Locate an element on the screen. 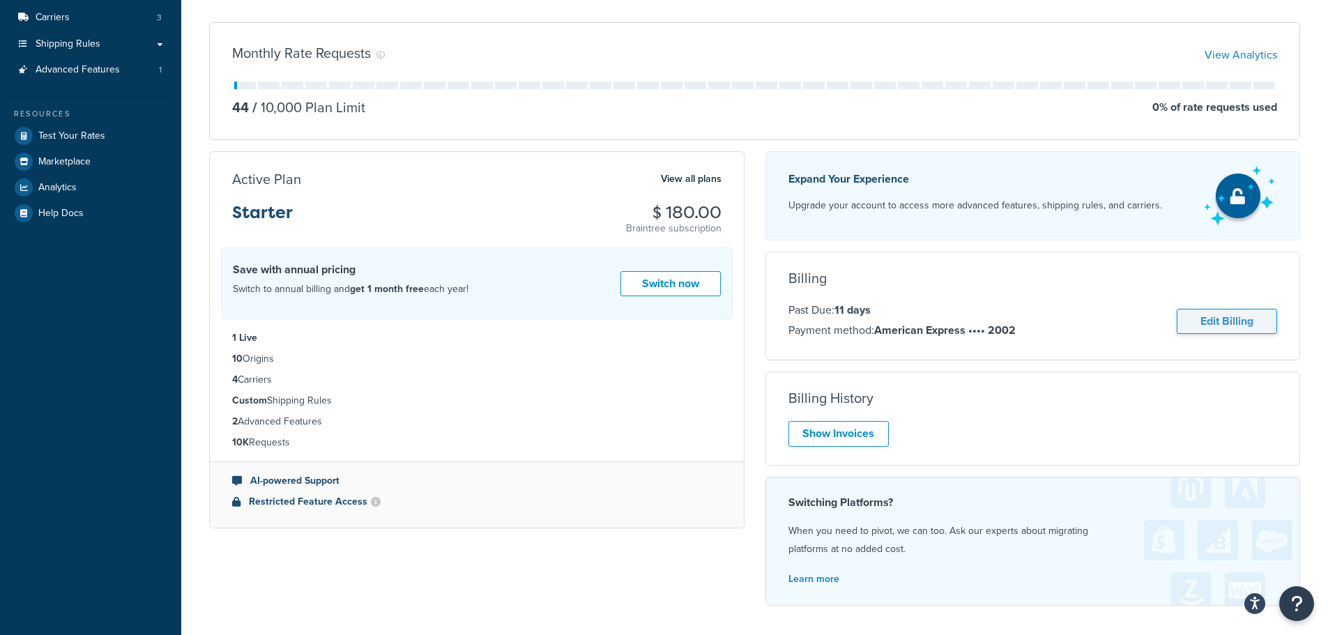 The height and width of the screenshot is (635, 1328). a: View Analytics is located at coordinates (1241, 54).